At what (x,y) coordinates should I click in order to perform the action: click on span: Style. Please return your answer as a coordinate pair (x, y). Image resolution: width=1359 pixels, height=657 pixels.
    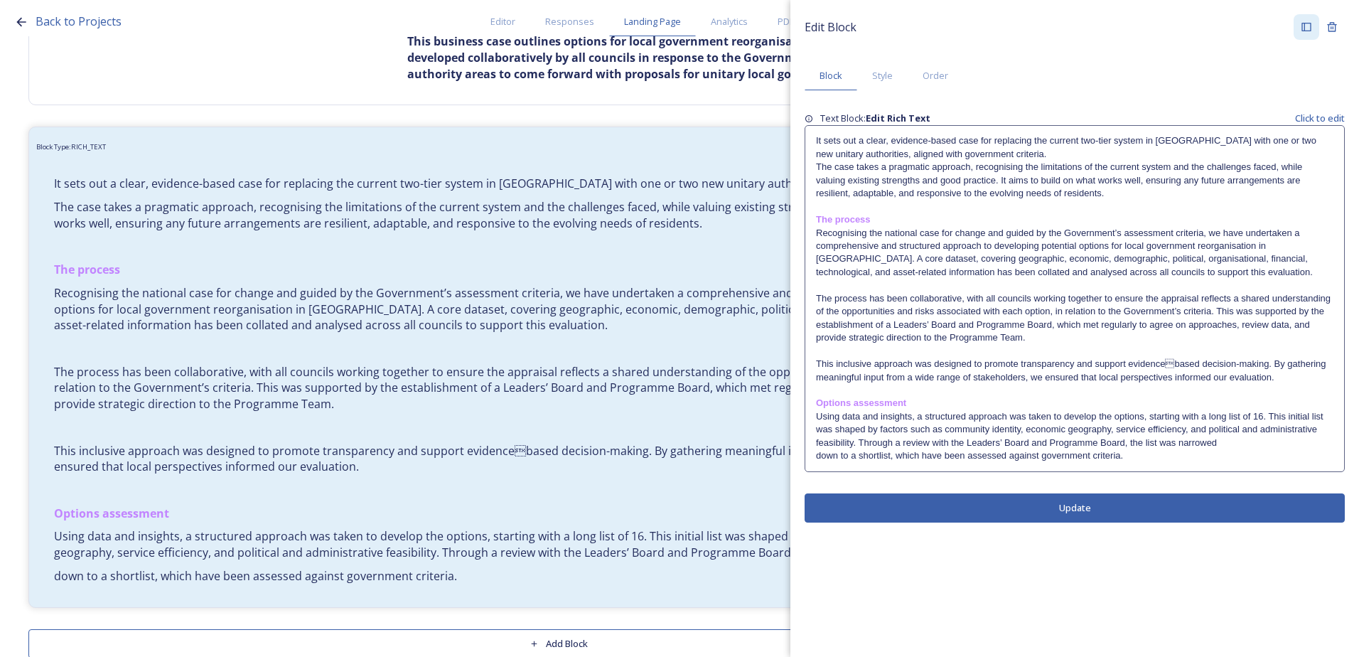
    Looking at the image, I should click on (882, 75).